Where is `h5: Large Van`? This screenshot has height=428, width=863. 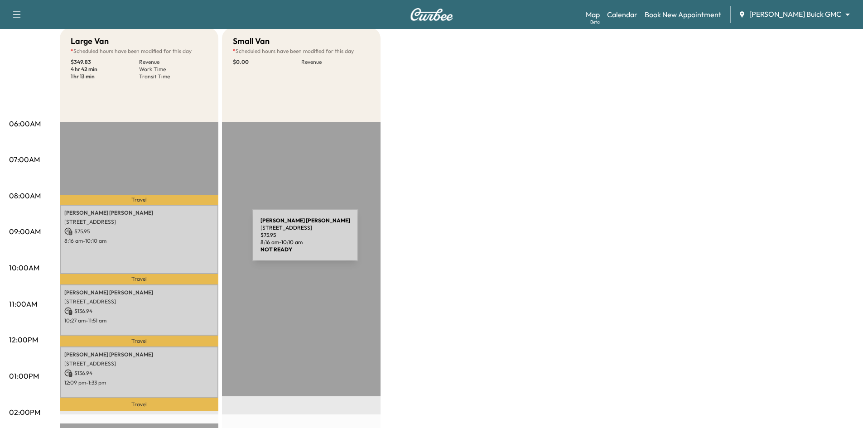 h5: Large Van is located at coordinates (90, 41).